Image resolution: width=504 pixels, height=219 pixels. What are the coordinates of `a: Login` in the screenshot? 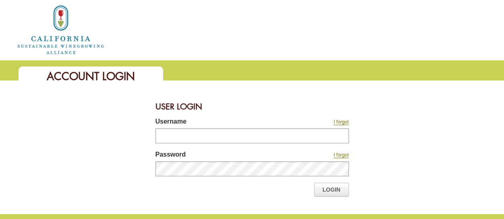 It's located at (332, 190).